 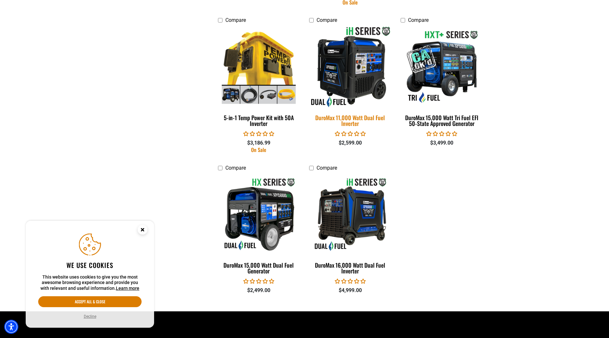 What do you see at coordinates (350, 268) in the screenshot?
I see `div: DuroMax 16,000 Watt Dual Fuel Inverter` at bounding box center [350, 268].